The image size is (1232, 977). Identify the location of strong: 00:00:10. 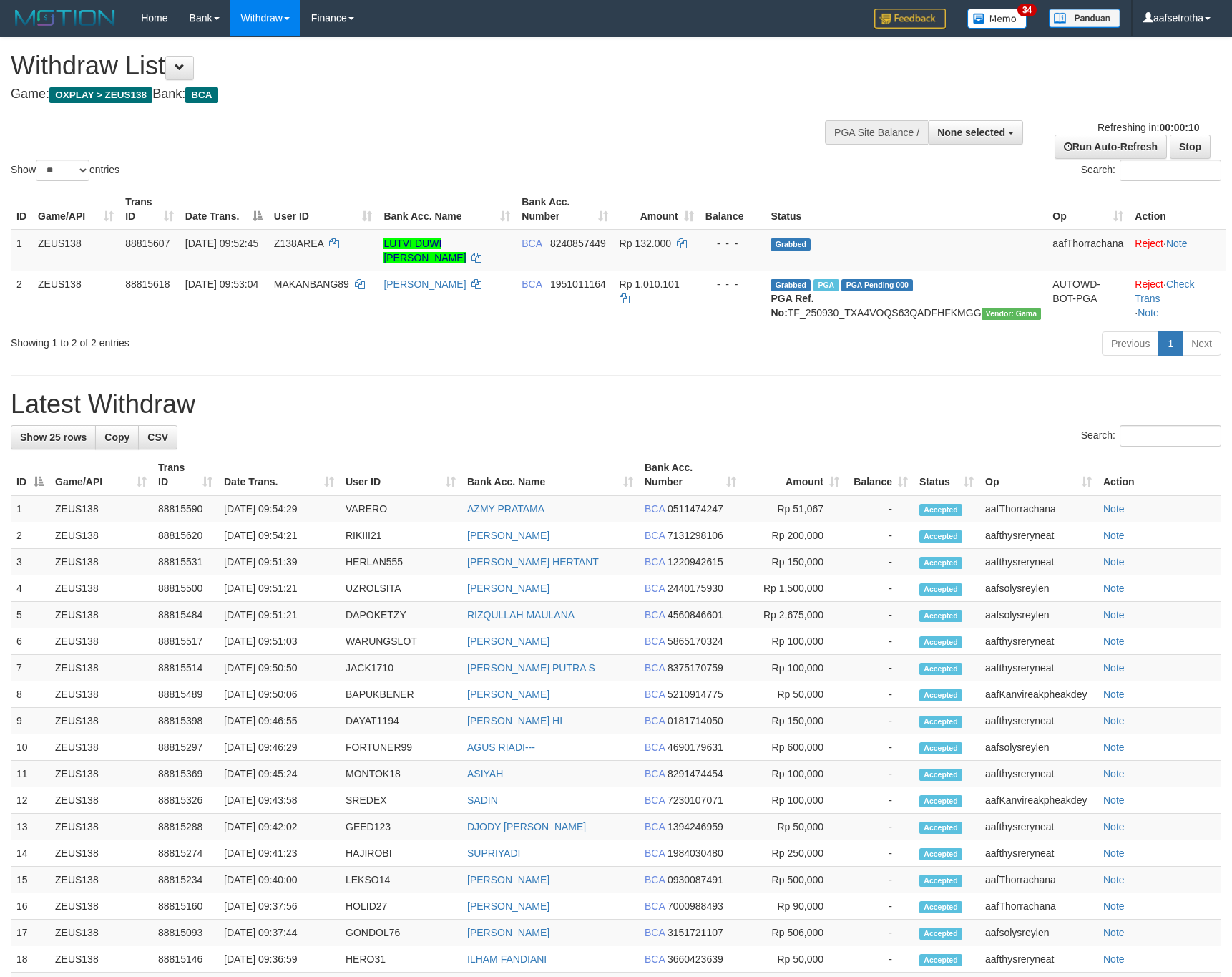
(1179, 127).